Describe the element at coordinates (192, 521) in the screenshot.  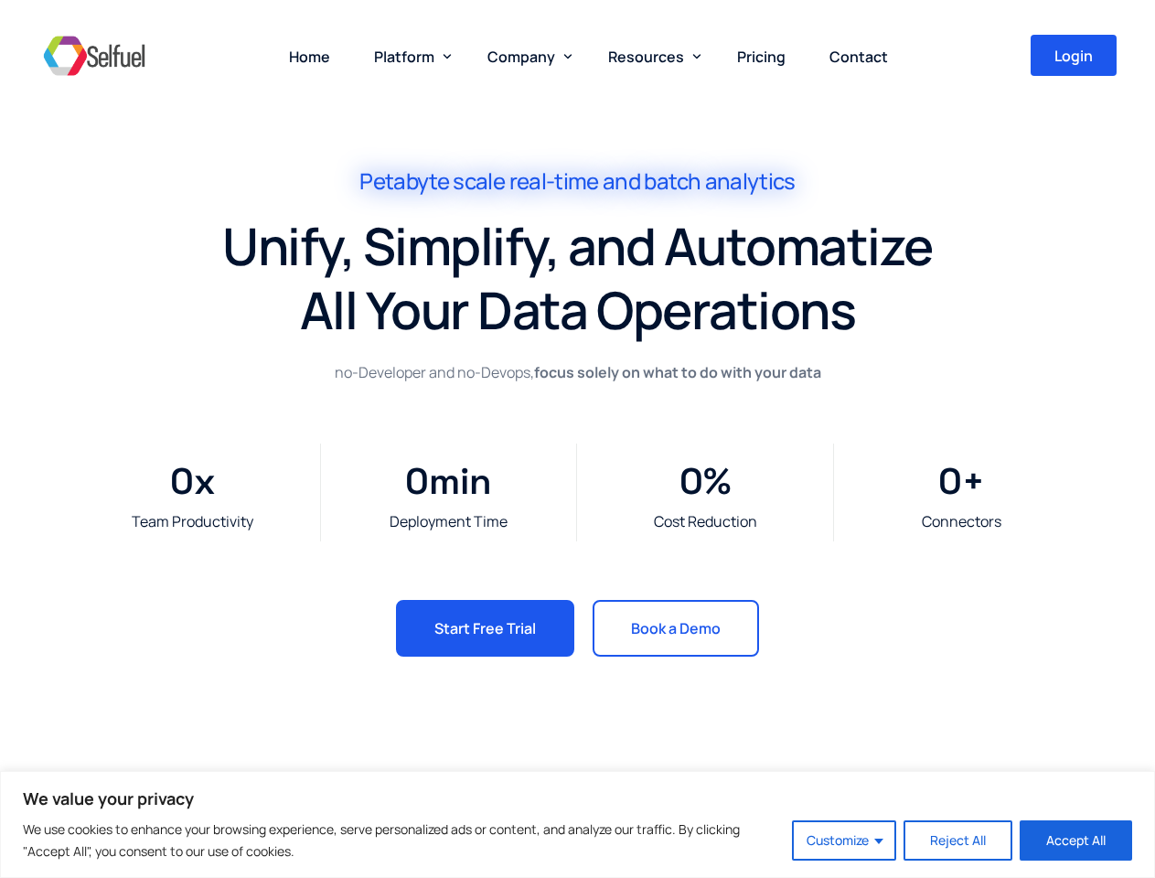
I see `div: Team Productivity` at that location.